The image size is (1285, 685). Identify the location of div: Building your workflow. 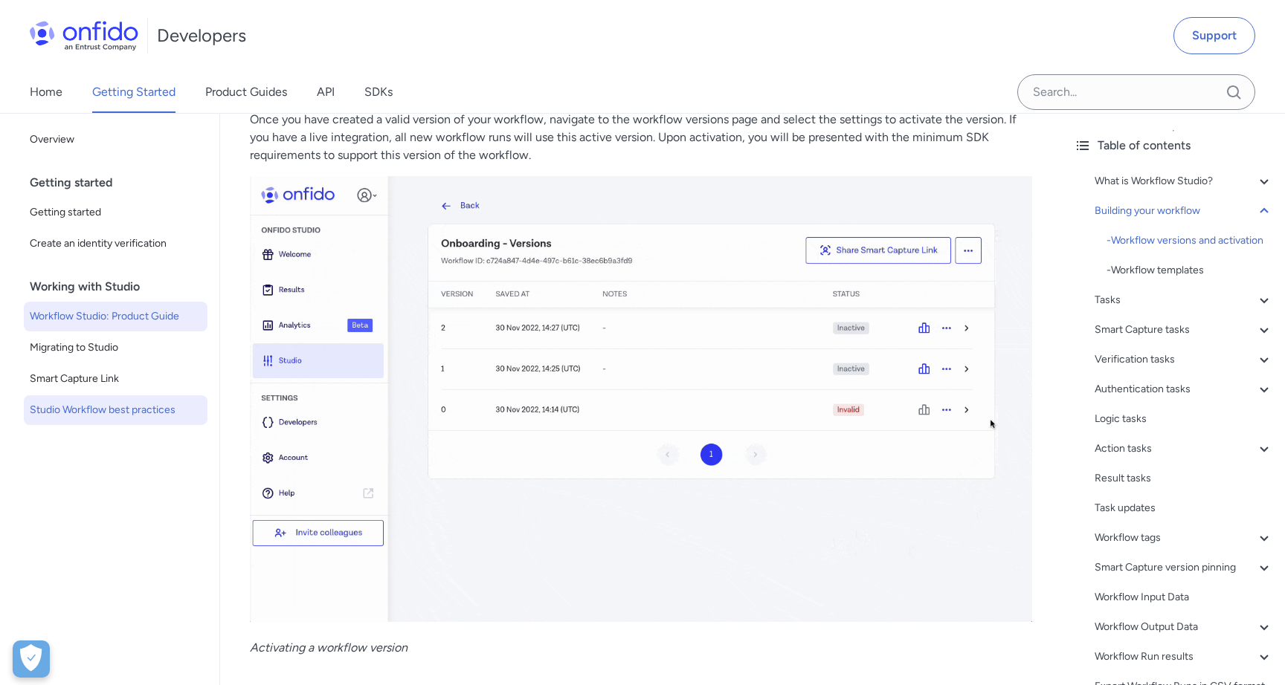
(1184, 211).